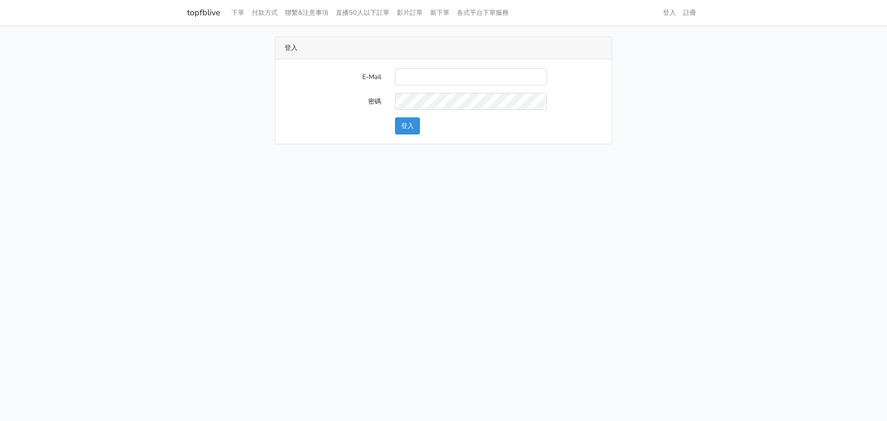  I want to click on label: 密碼, so click(333, 101).